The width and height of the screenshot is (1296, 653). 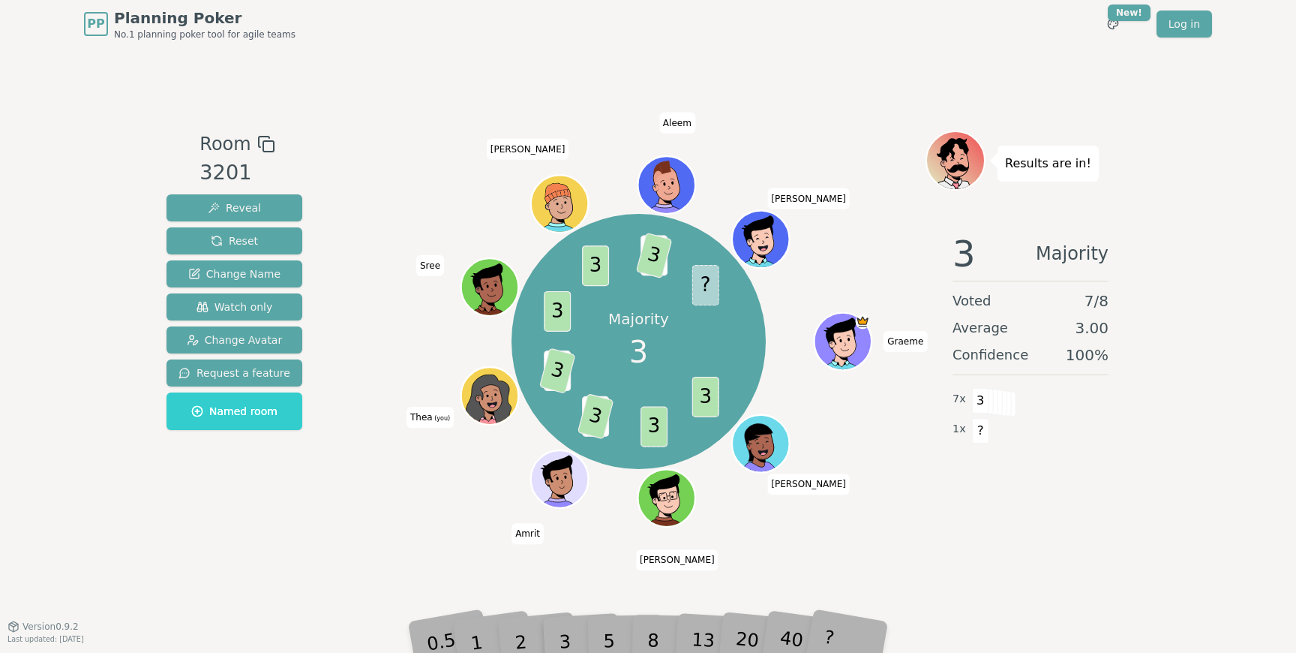 I want to click on span: Majority, so click(x=1072, y=254).